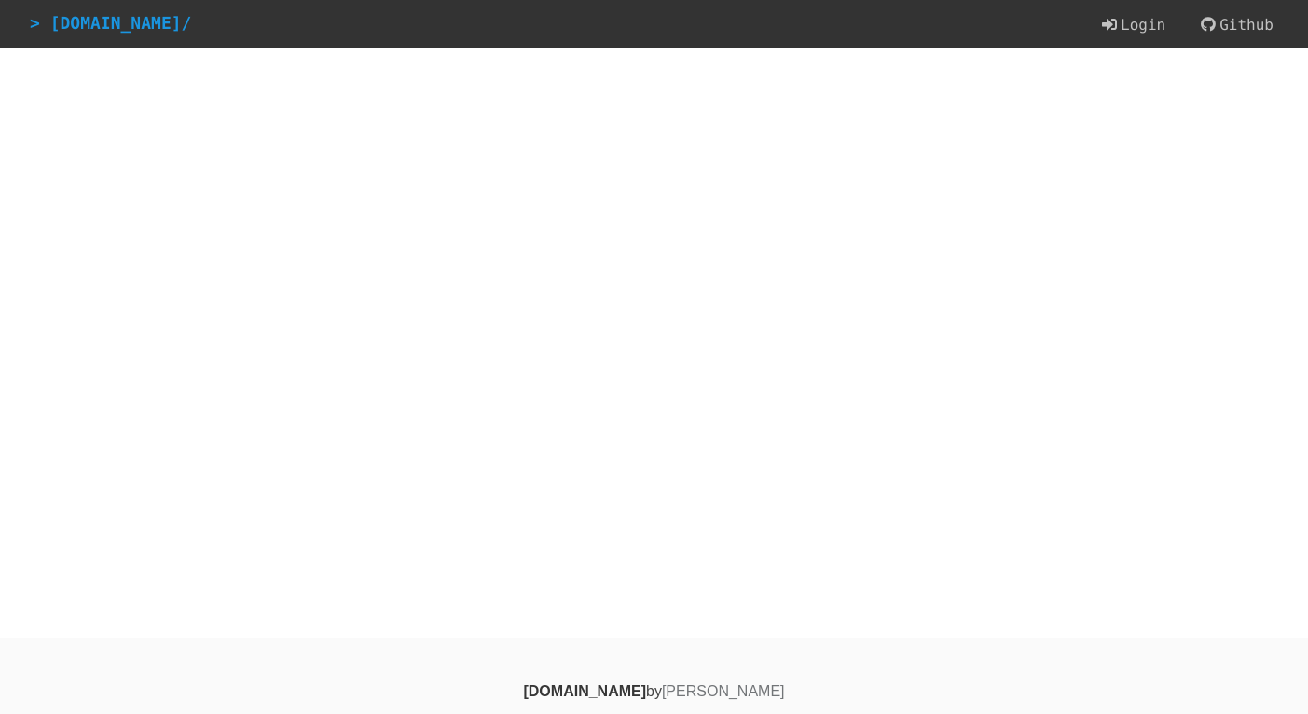 This screenshot has width=1308, height=714. Describe the element at coordinates (1235, 24) in the screenshot. I see `a: Github` at that location.